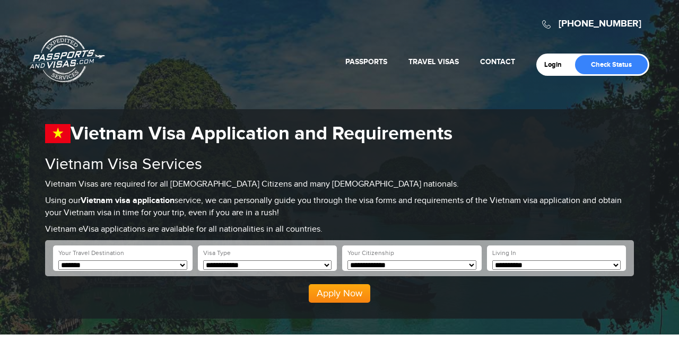  What do you see at coordinates (557, 65) in the screenshot?
I see `a: Login` at bounding box center [557, 65].